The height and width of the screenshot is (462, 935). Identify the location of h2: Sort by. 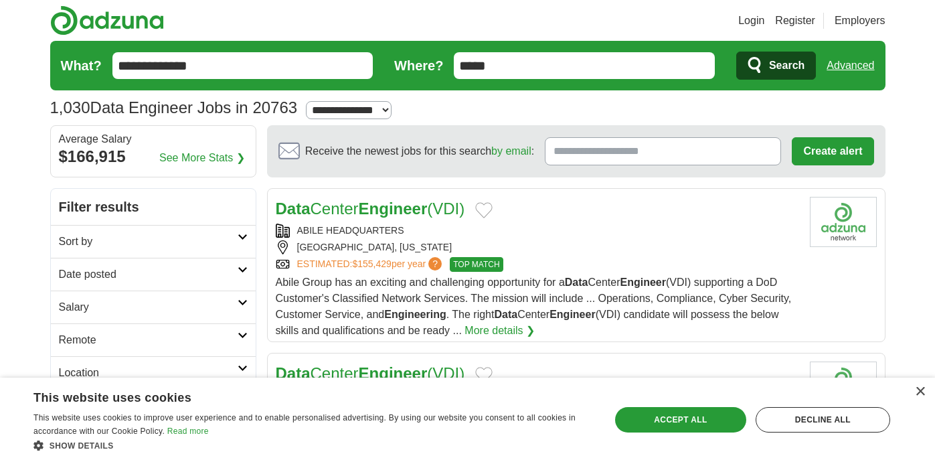
(148, 241).